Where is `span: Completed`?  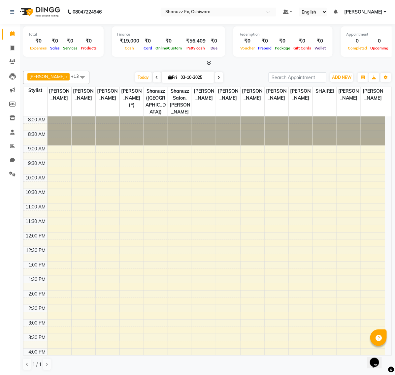
span: Completed is located at coordinates (357, 48).